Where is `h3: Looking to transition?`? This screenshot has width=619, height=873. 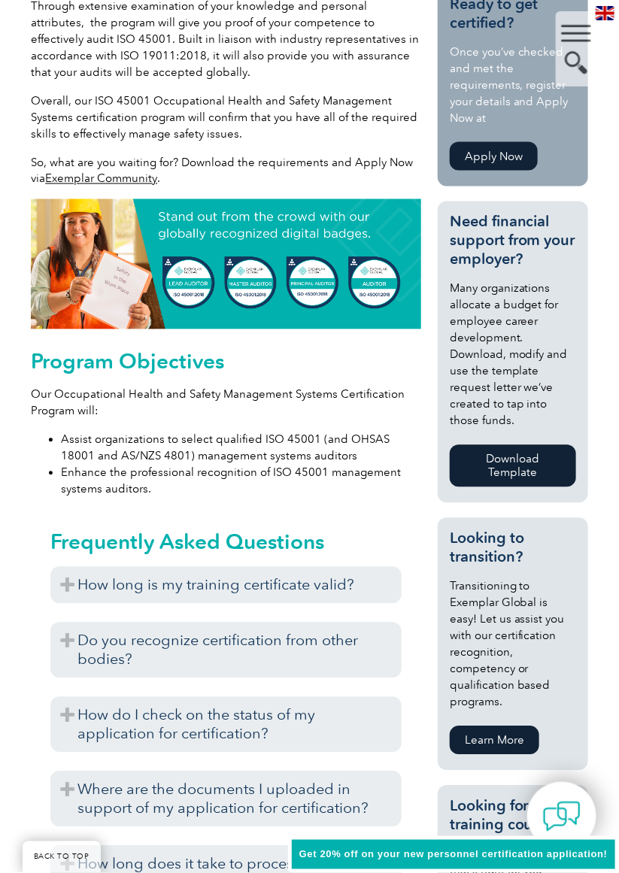 h3: Looking to transition? is located at coordinates (513, 548).